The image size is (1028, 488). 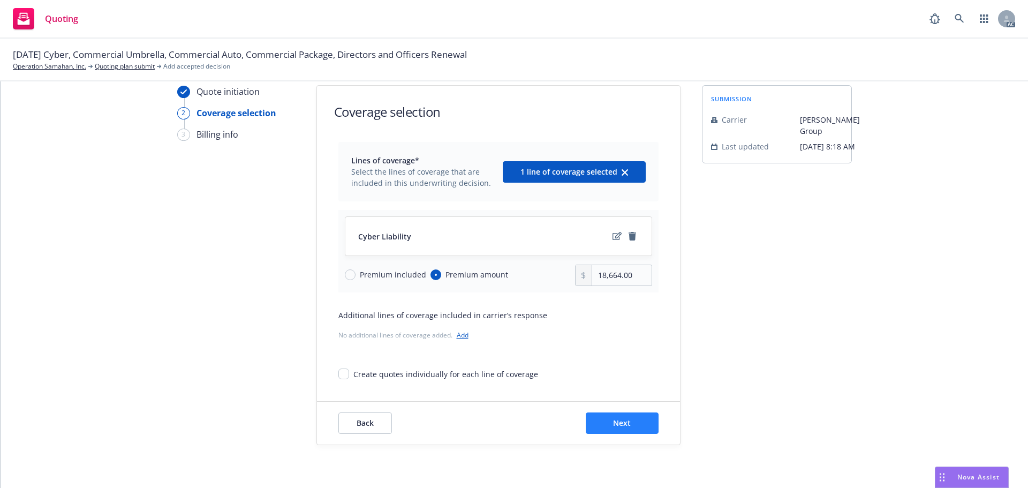 I want to click on a: remove, so click(x=632, y=236).